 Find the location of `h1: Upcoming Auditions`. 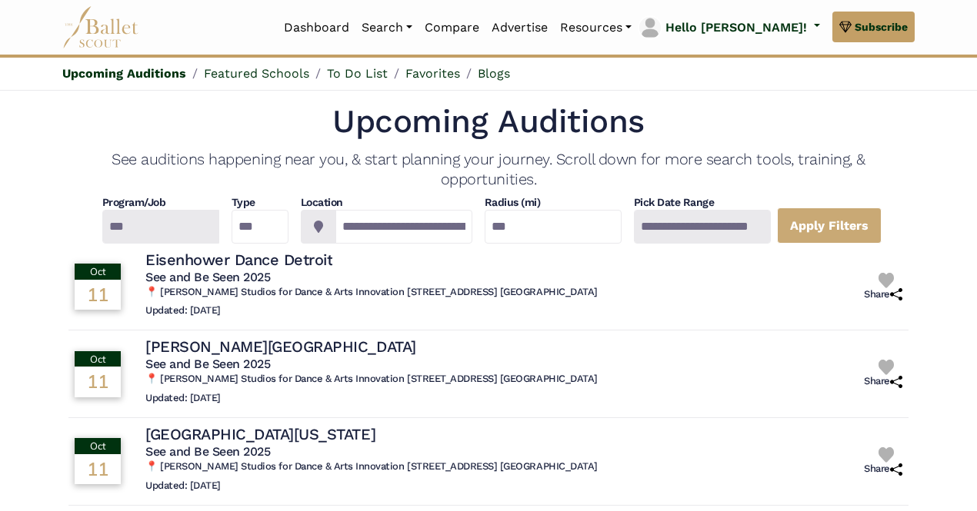

h1: Upcoming Auditions is located at coordinates (488, 121).